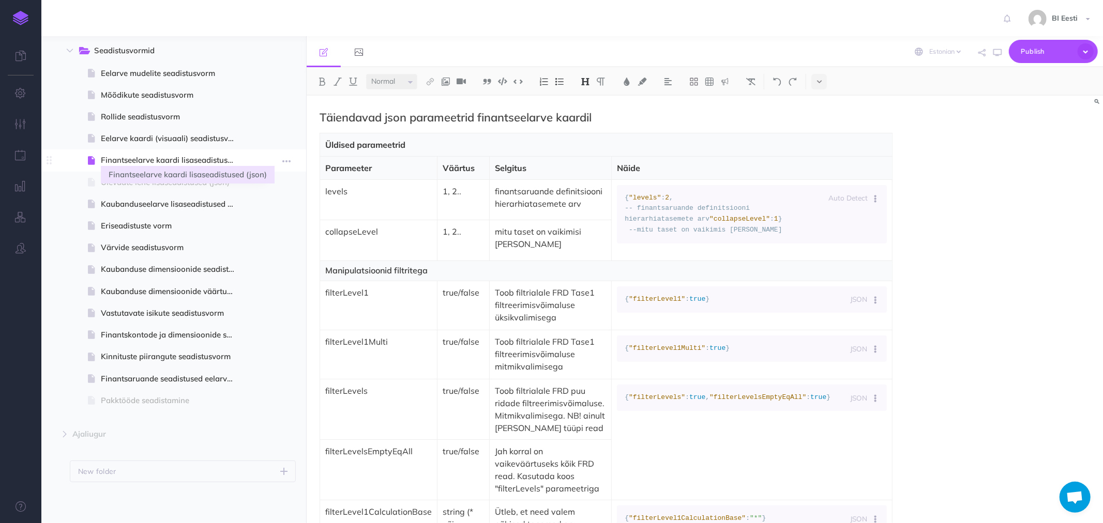 Image resolution: width=1103 pixels, height=523 pixels. I want to click on small: Auto Detect, so click(848, 198).